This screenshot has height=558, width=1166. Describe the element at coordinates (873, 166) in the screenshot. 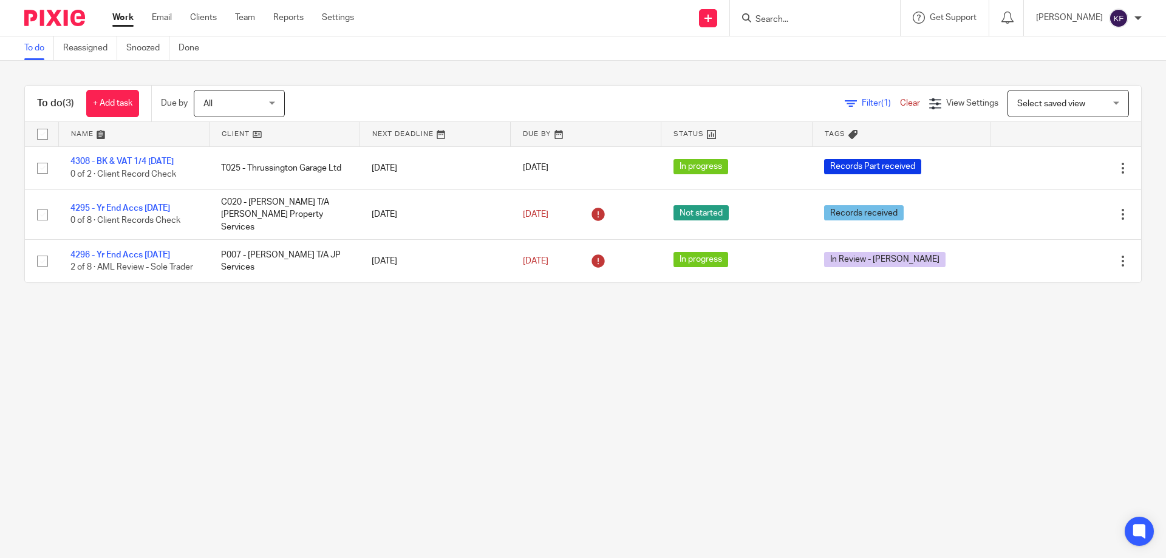

I see `span: Records Part received` at that location.